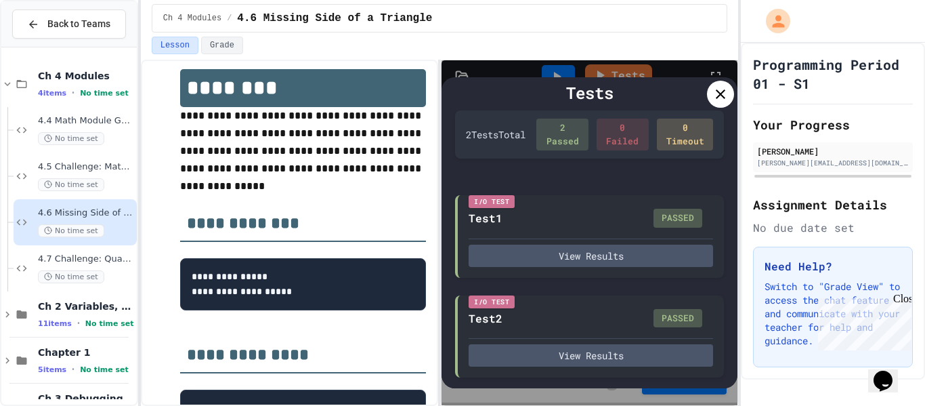  What do you see at coordinates (86, 398) in the screenshot?
I see `span: Ch 3 Debugging` at bounding box center [86, 398].